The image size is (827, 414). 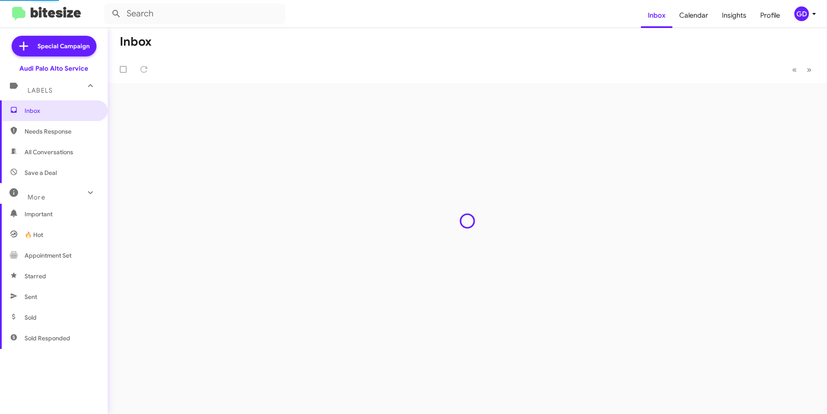 I want to click on div: Audi Palo Alto Service, so click(x=54, y=68).